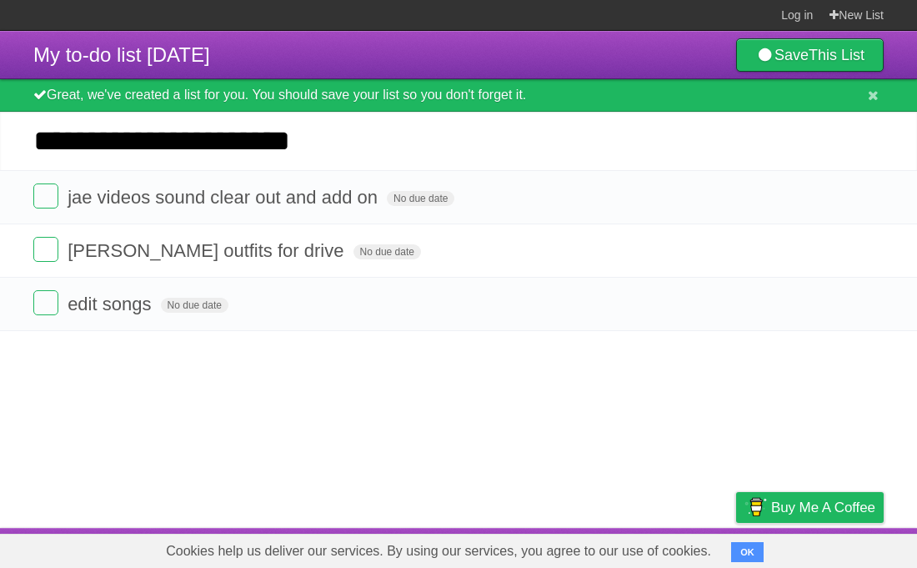  Describe the element at coordinates (603, 548) in the screenshot. I see `a: Developers` at that location.